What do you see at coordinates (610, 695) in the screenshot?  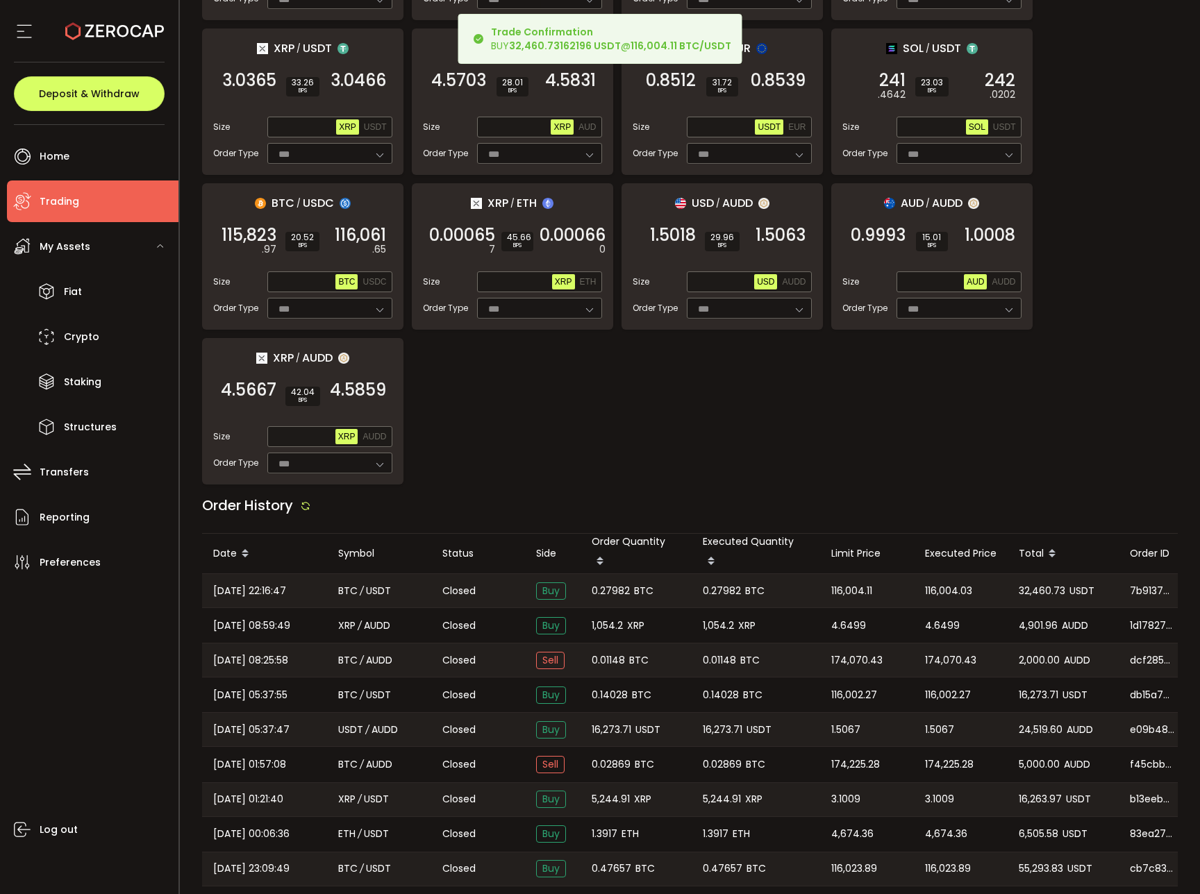 I see `span: 0.14028` at bounding box center [610, 695].